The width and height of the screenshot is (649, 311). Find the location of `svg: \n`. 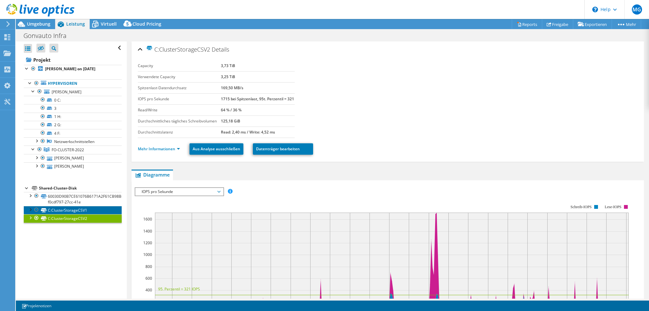

svg: \n is located at coordinates (595, 10).